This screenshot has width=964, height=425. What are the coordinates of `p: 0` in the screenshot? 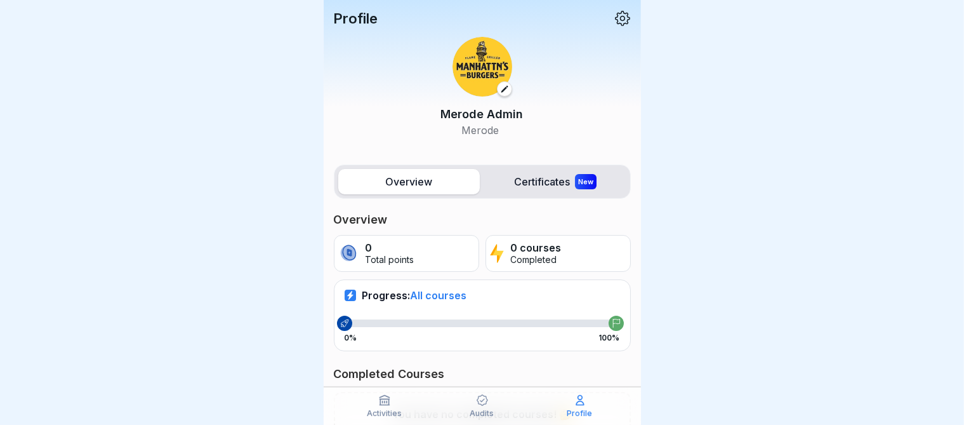 It's located at (389, 247).